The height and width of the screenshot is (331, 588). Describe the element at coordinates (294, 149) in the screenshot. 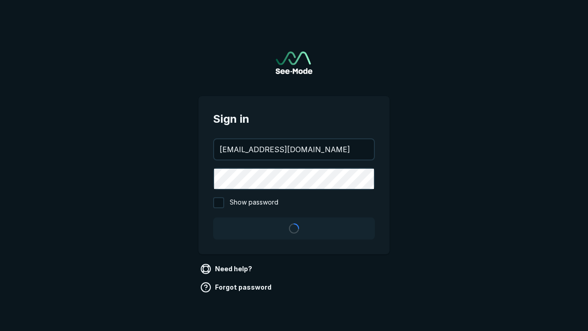

I see `input: your@email.com` at that location.